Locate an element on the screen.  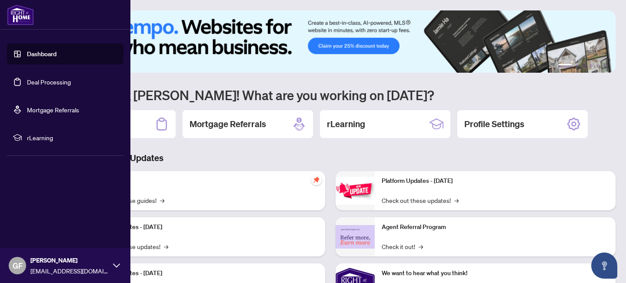
span: rLearning is located at coordinates (72, 137).